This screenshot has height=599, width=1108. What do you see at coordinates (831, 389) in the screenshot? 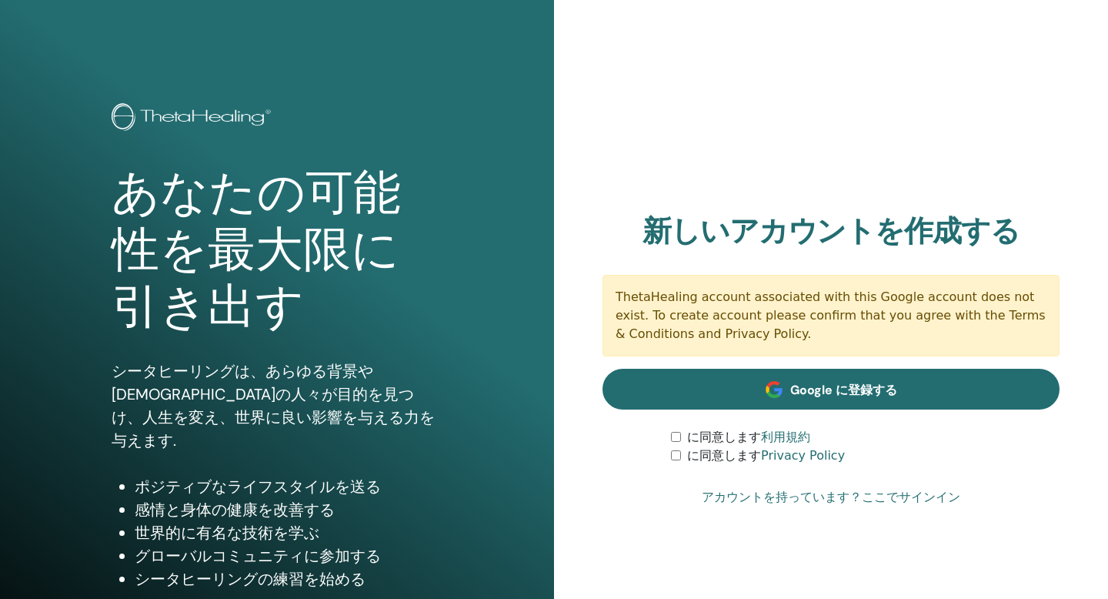
I see `a: Google に登録する` at bounding box center [831, 389].